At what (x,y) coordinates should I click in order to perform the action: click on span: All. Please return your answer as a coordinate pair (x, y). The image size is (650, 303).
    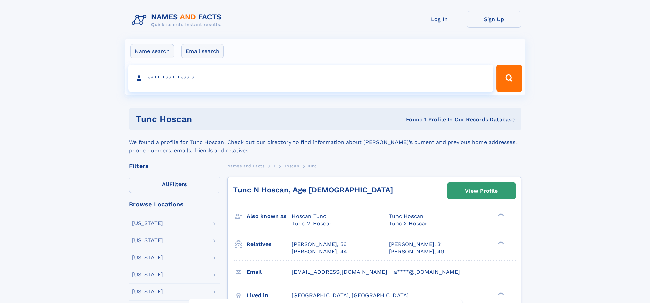
    Looking at the image, I should click on (165, 184).